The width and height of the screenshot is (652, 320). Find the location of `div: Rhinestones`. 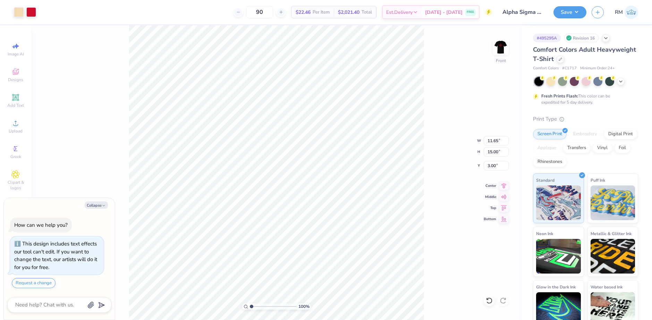

div: Rhinestones is located at coordinates (550, 162).